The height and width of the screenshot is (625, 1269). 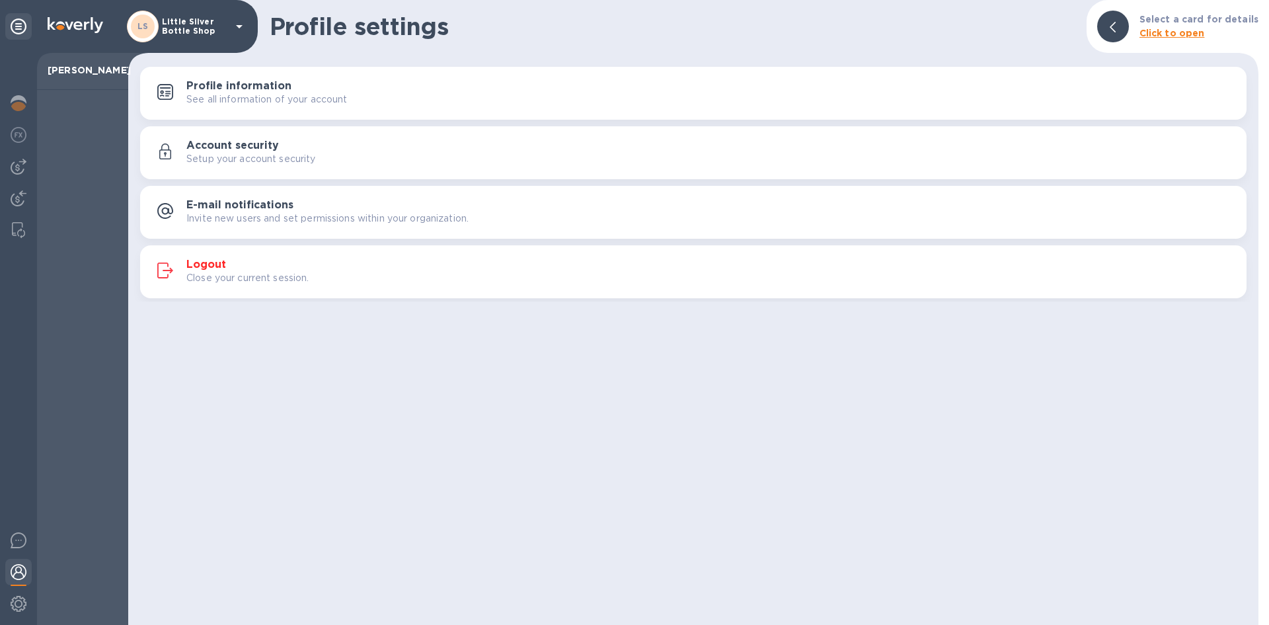 What do you see at coordinates (75, 25) in the screenshot?
I see `img: Logo` at bounding box center [75, 25].